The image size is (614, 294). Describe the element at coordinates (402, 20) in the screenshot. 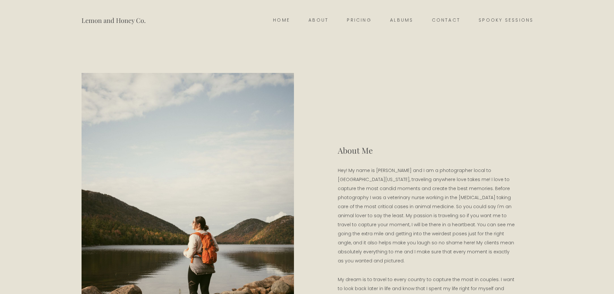

I see `a: Albums` at that location.